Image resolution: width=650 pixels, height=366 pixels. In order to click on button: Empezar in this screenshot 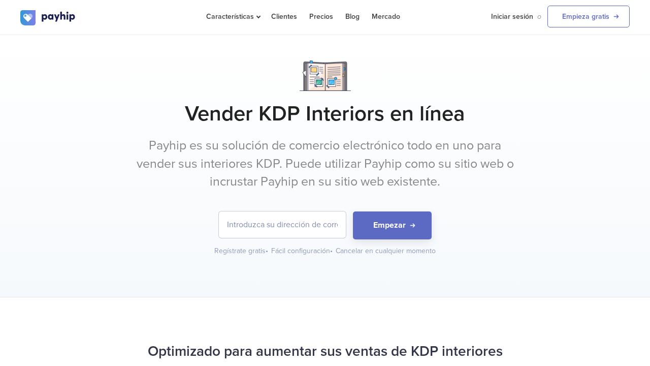, I will do `click(392, 225)`.